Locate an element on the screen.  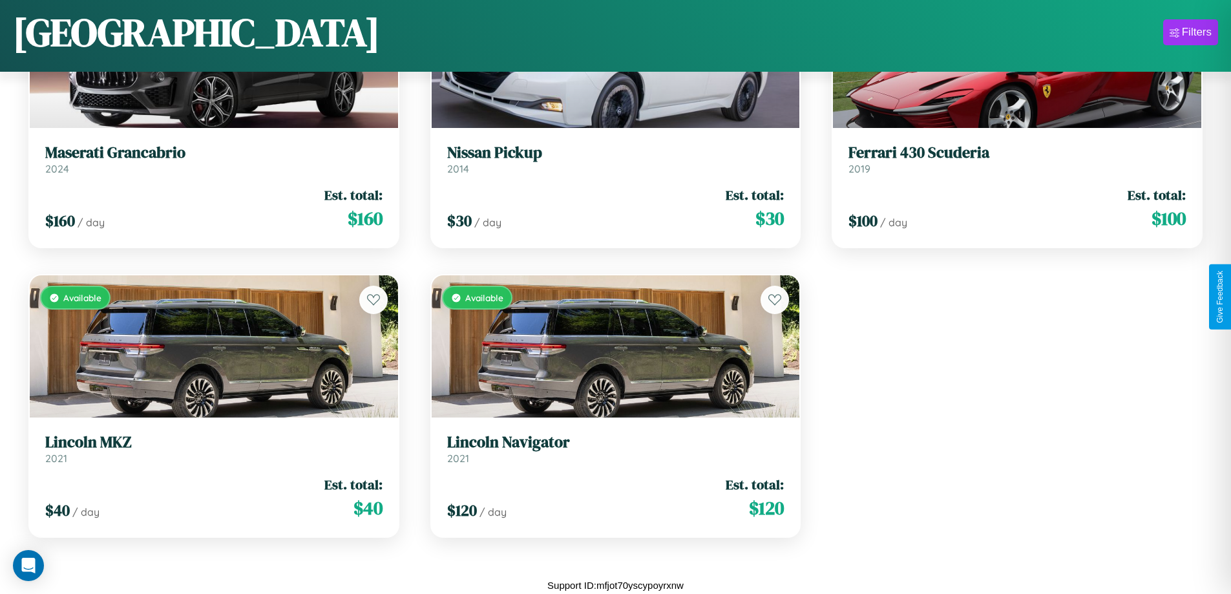
h3: Maserati Grancabrio is located at coordinates (214, 152).